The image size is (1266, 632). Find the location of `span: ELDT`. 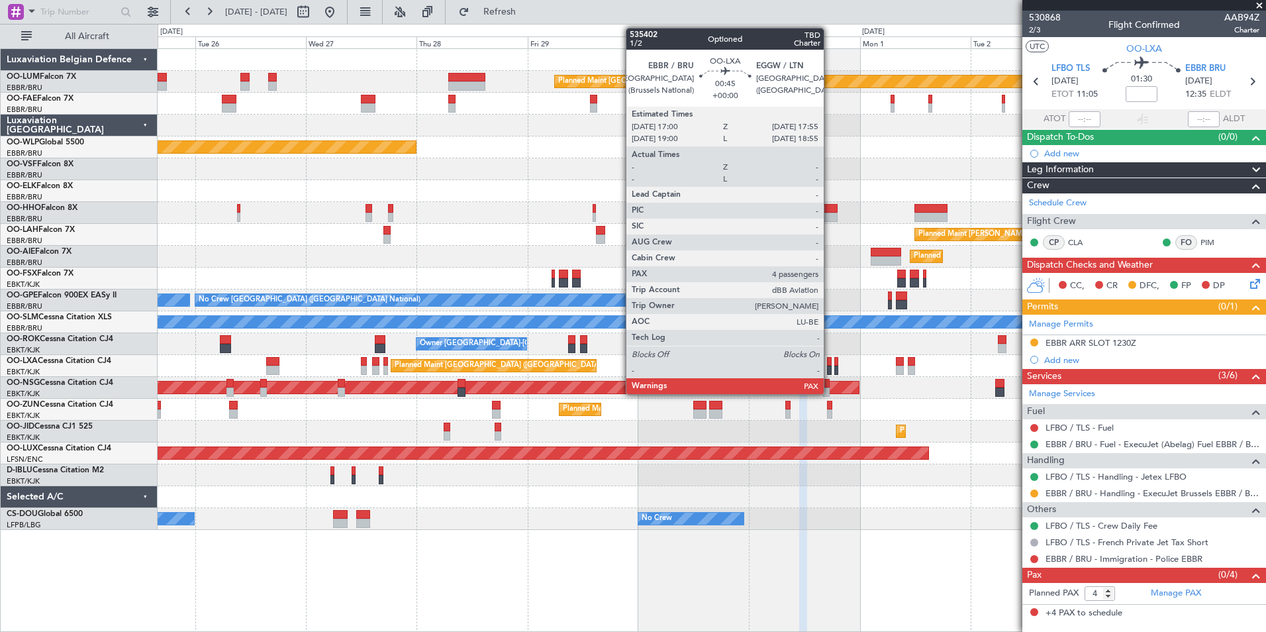

span: ELDT is located at coordinates (1220, 95).